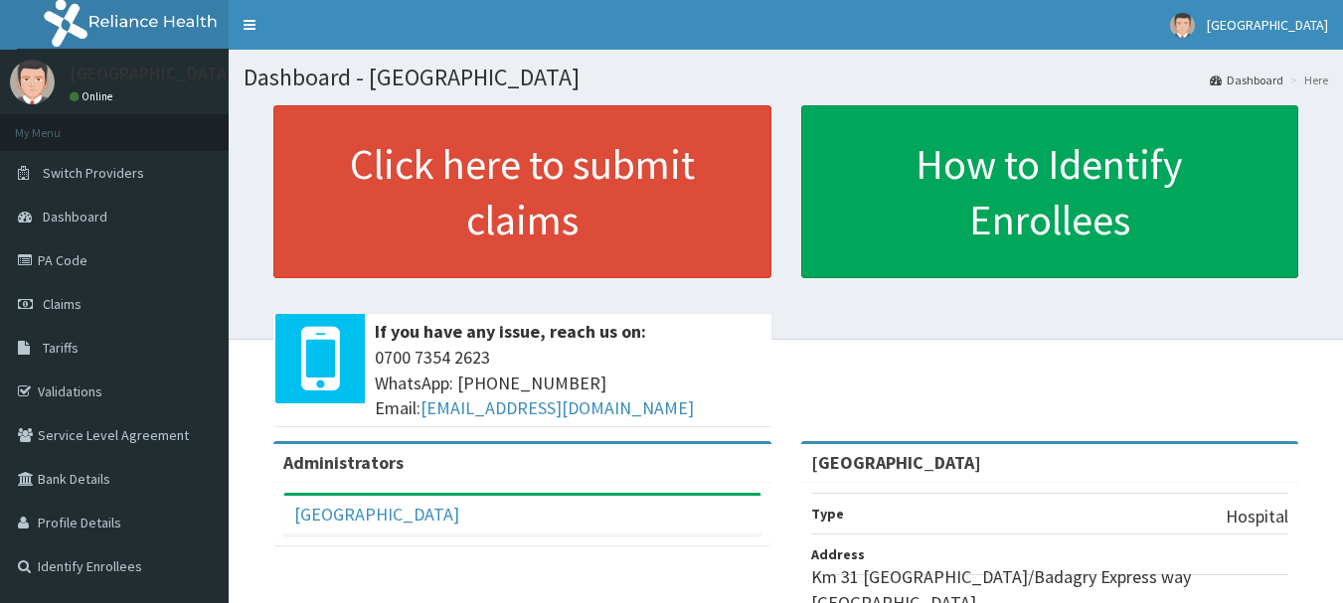 The height and width of the screenshot is (603, 1343). I want to click on span: Switch Providers, so click(93, 173).